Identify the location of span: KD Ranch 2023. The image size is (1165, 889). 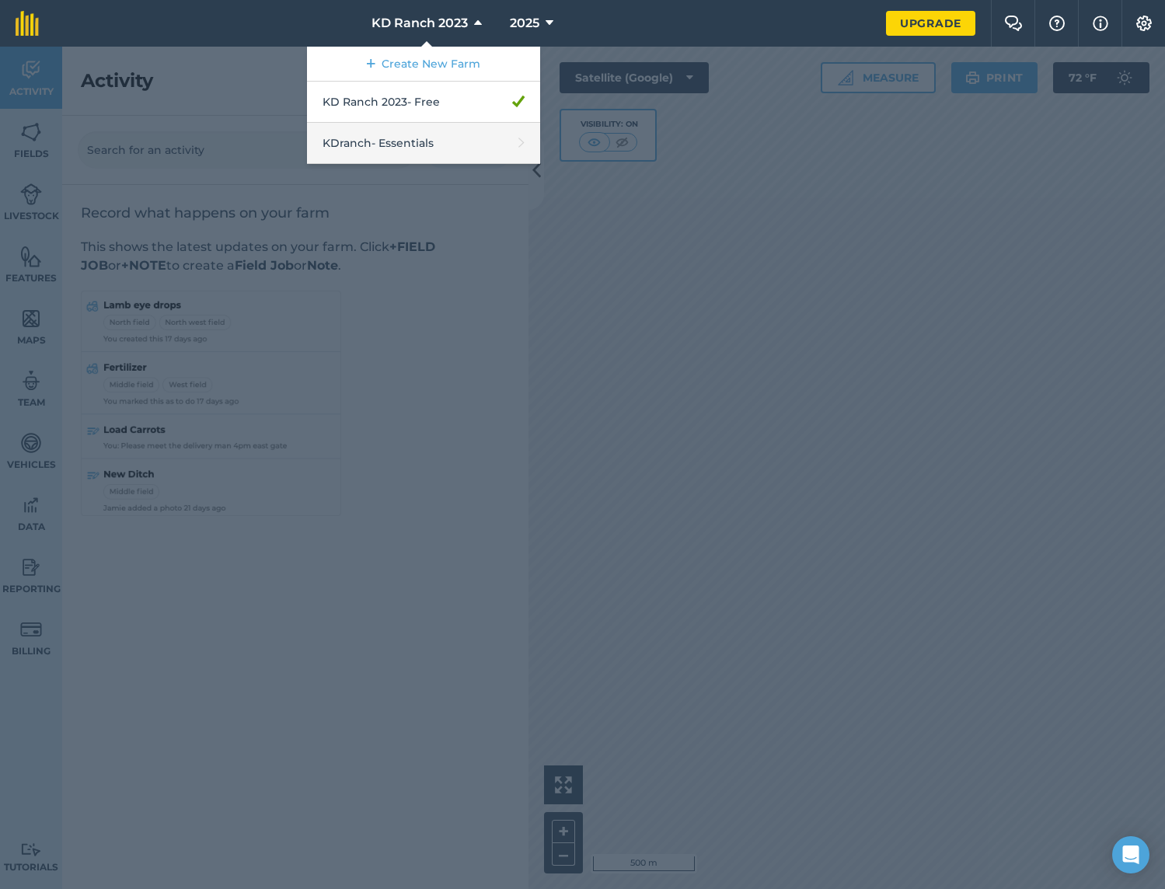
(420, 23).